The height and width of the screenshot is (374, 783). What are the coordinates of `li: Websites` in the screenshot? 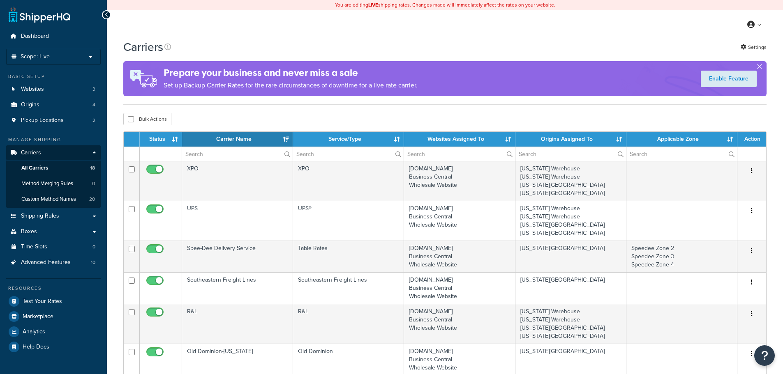 It's located at (53, 89).